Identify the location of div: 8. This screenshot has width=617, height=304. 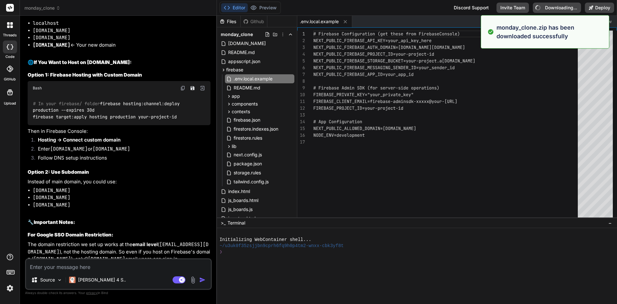
(301, 81).